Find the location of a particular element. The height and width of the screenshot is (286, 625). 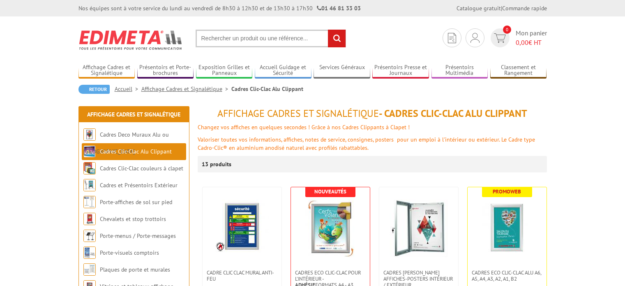

a: Plaques de porte et murales is located at coordinates (135, 269).